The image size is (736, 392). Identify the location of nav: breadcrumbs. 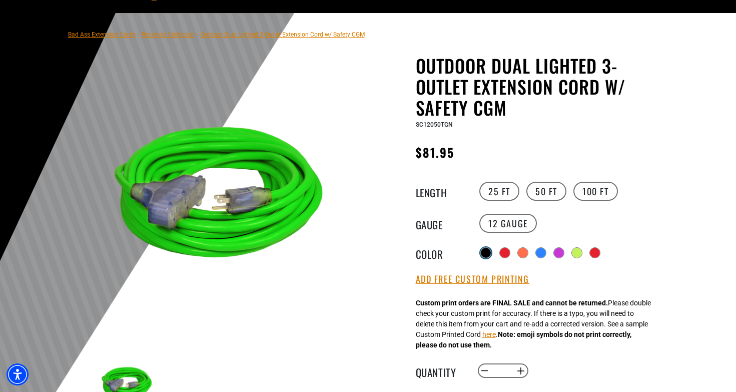
(216, 34).